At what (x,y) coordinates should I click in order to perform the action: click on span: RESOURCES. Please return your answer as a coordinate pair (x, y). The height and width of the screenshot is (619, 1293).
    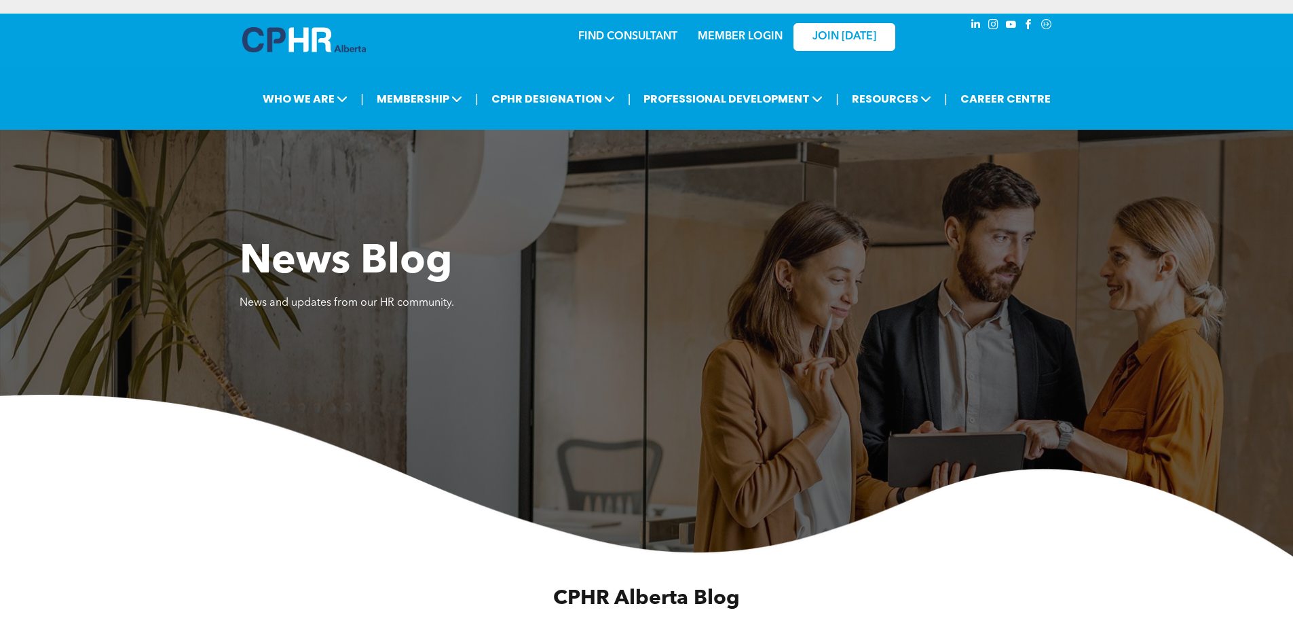
    Looking at the image, I should click on (891, 98).